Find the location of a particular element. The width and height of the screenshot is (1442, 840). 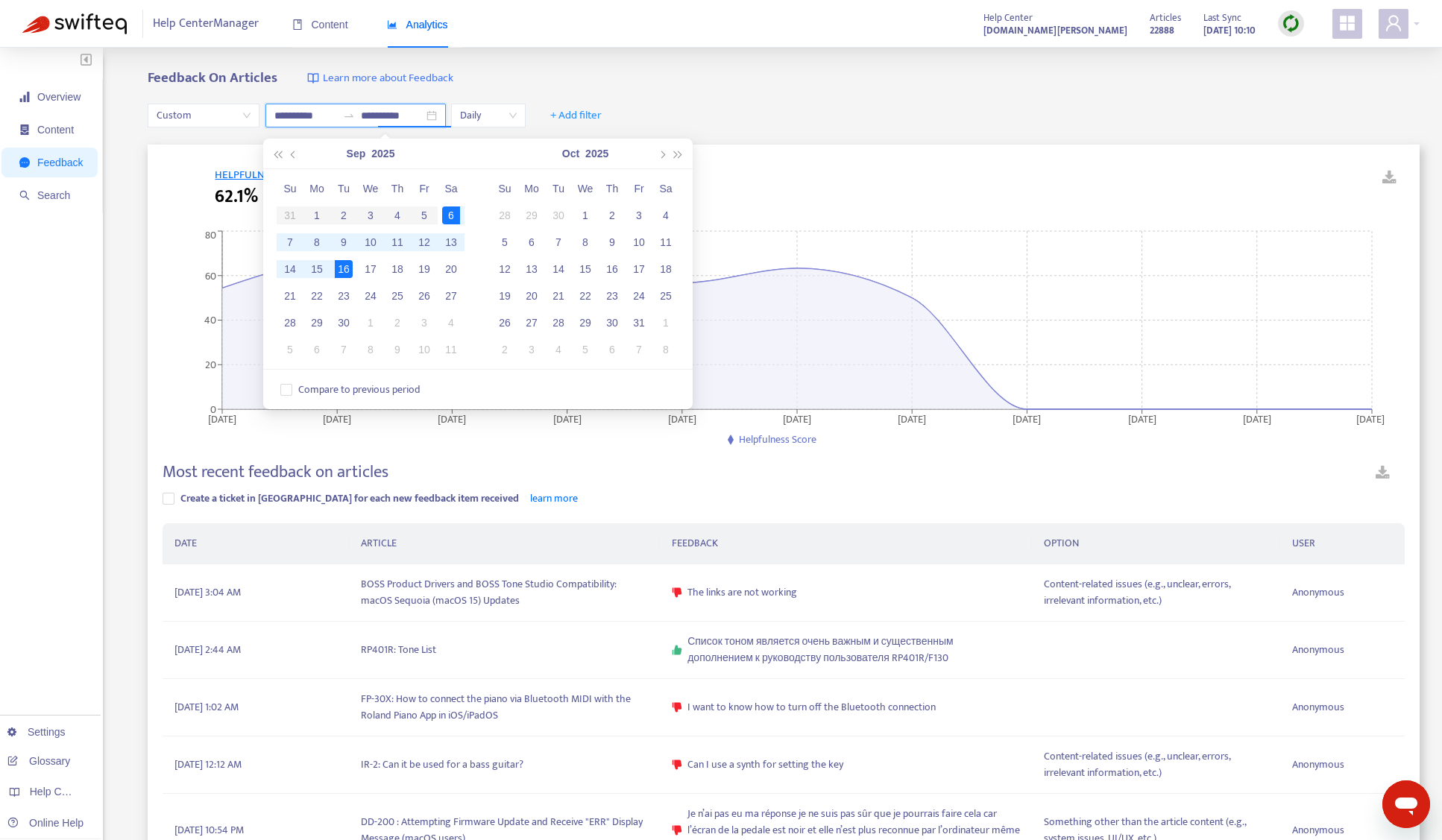

td: 2025-09-07 is located at coordinates (290, 242).